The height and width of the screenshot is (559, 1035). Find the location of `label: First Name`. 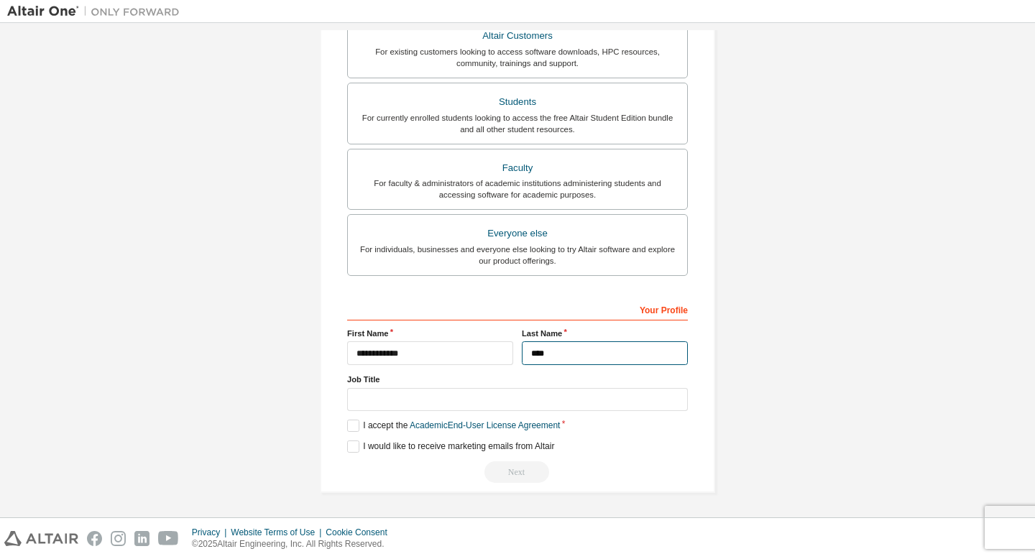

label: First Name is located at coordinates (430, 333).